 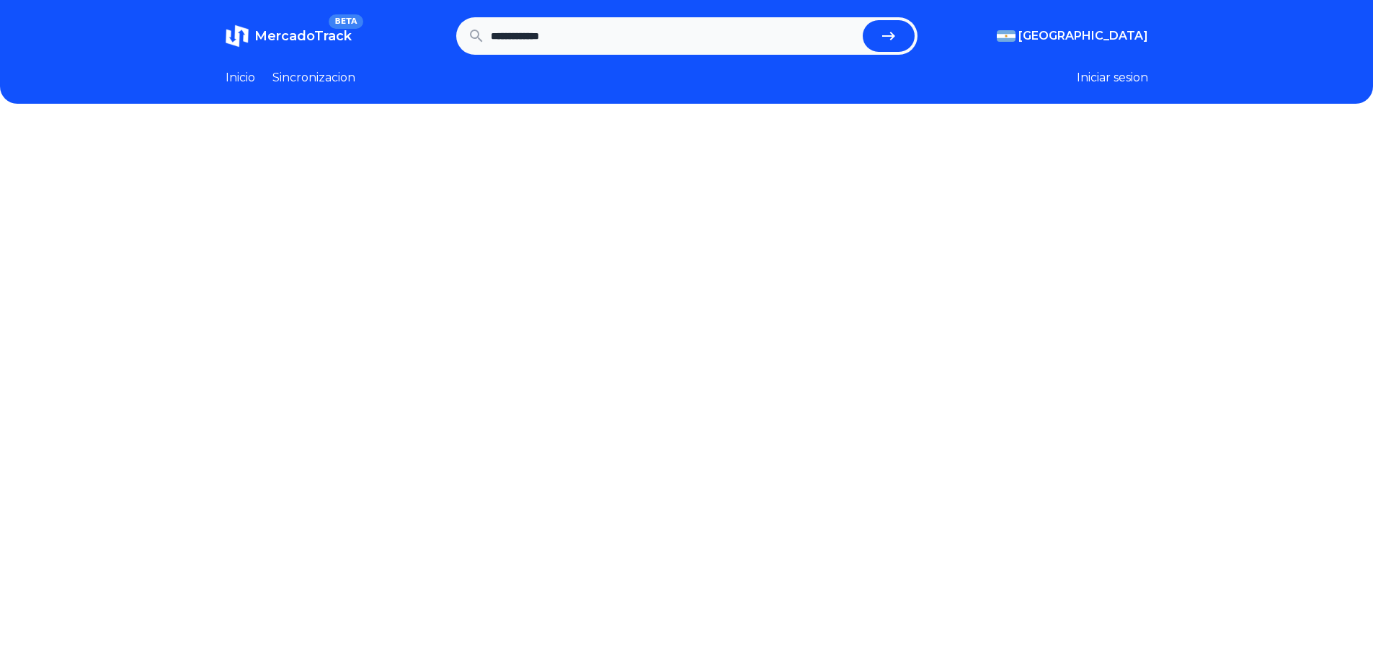 I want to click on button: Iniciar sesion, so click(x=1112, y=78).